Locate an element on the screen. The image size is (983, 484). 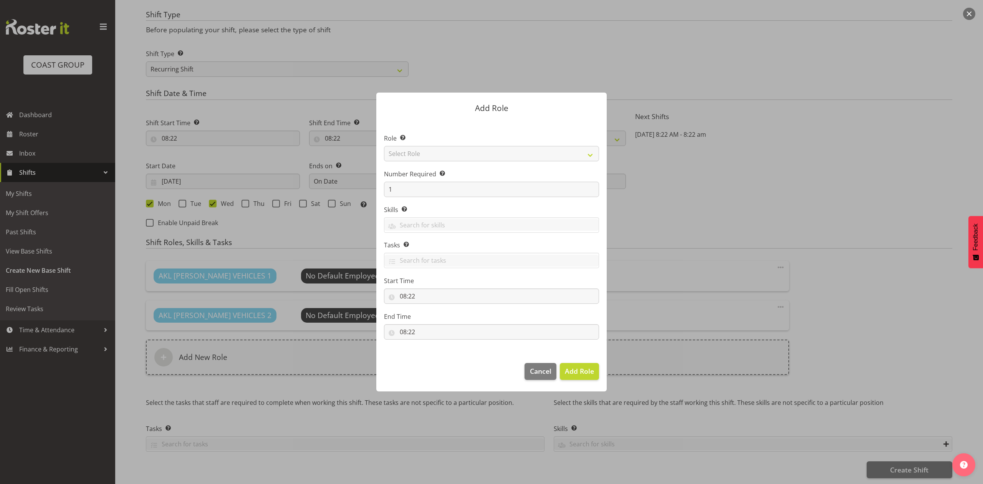
button: Feedback - Show survey is located at coordinates (975, 242).